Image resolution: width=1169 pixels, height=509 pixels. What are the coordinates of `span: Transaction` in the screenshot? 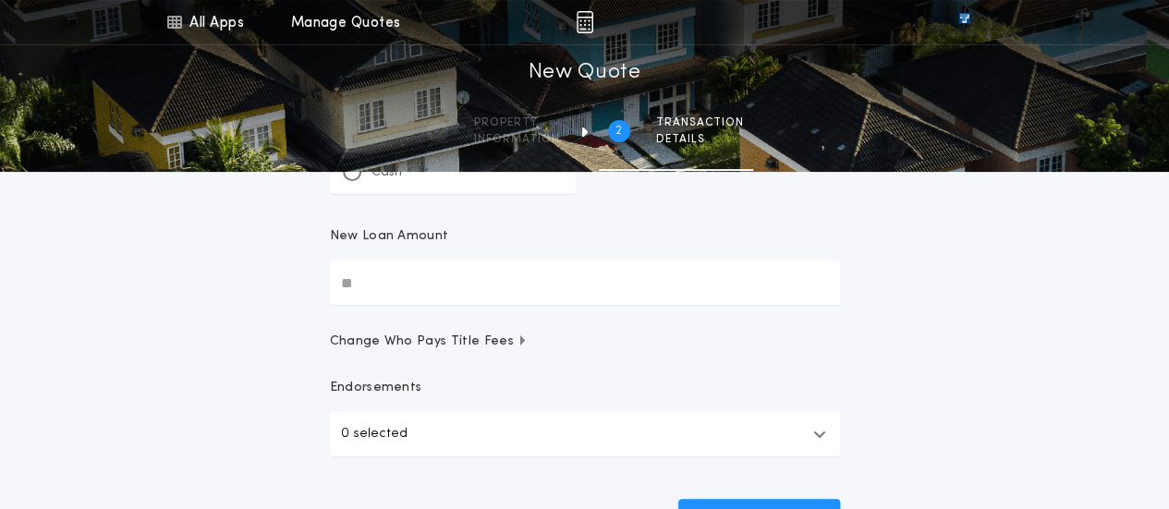 It's located at (700, 123).